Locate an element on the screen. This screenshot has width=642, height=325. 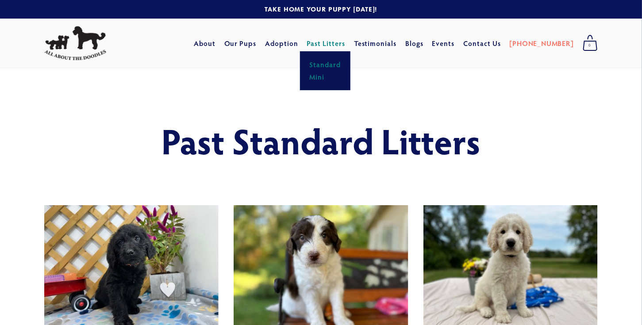
h1: Past Standard Litters is located at coordinates (321, 141).